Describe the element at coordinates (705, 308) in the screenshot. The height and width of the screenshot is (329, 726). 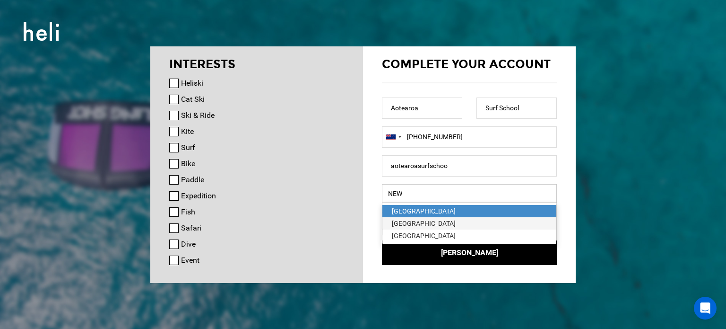
I see `div: Open Intercom Messenger` at that location.